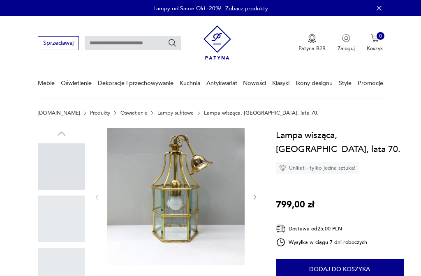 Image resolution: width=421 pixels, height=276 pixels. Describe the element at coordinates (375, 43) in the screenshot. I see `button: 0Koszyk` at that location.